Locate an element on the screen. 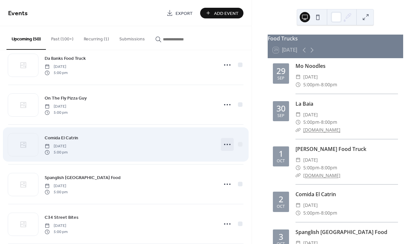 Image resolution: width=419 pixels, height=244 pixels. button: Upcoming (50) is located at coordinates (26, 38).